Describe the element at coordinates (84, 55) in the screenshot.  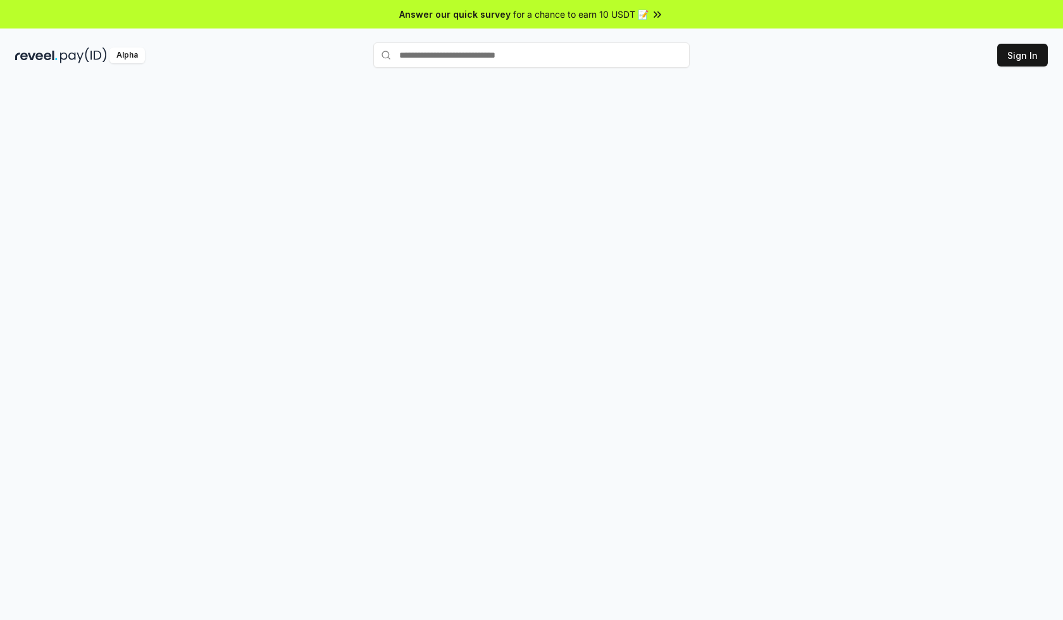
I see `img: pay_id` at that location.